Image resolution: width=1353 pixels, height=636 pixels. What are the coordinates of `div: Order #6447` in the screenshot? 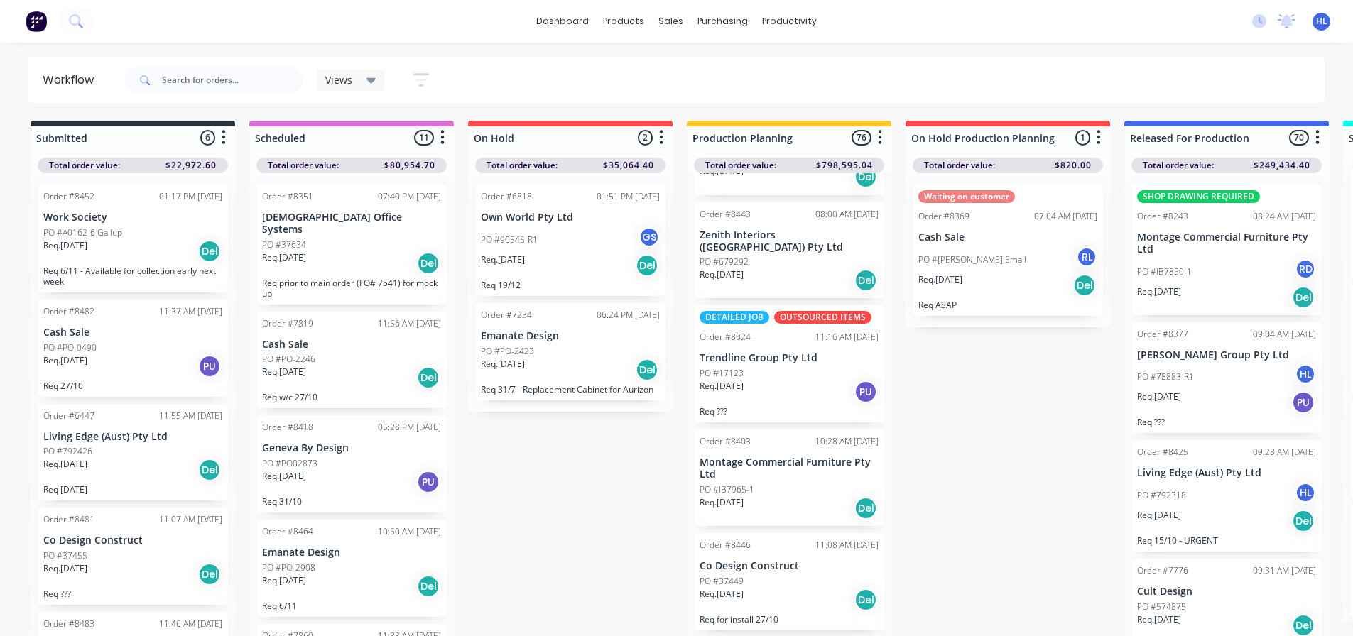 It's located at (69, 416).